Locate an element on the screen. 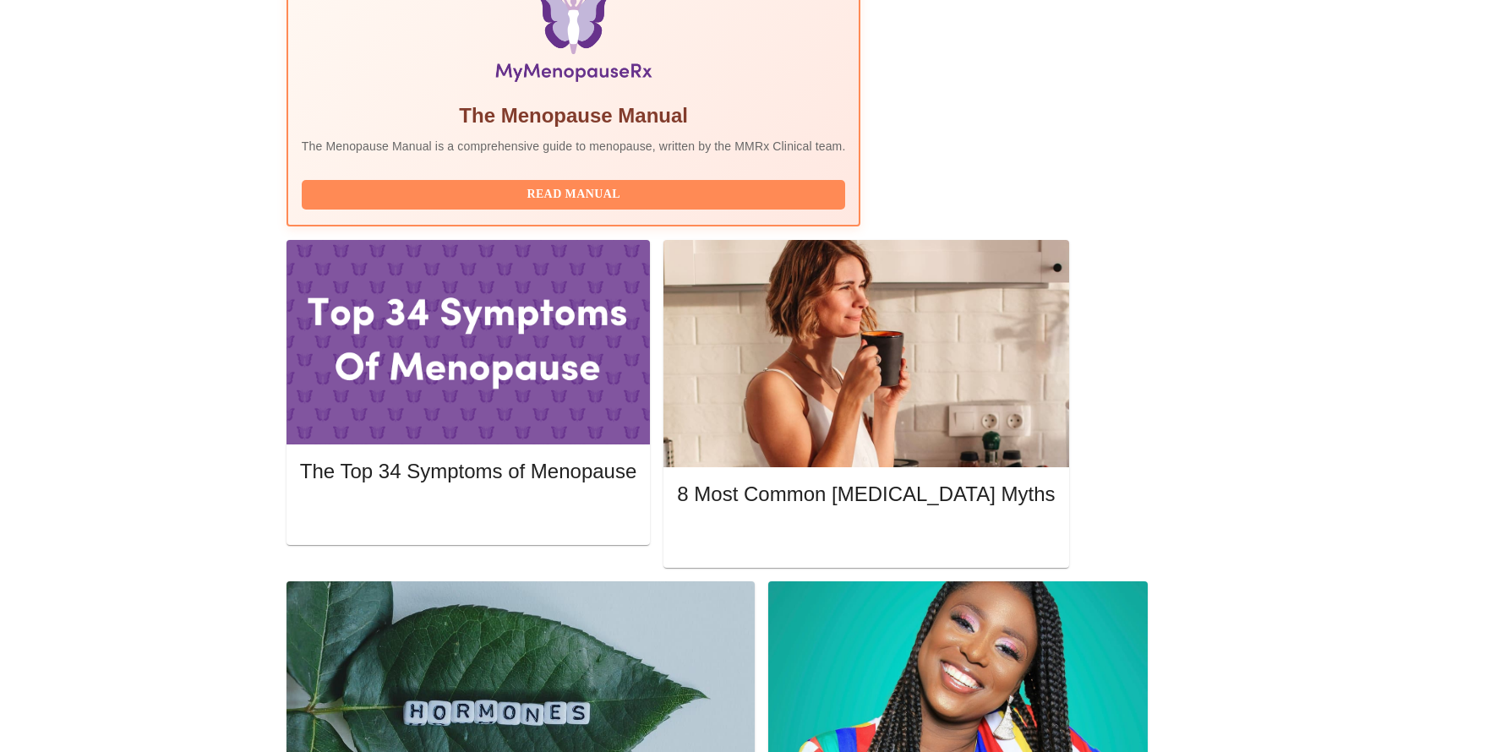 The width and height of the screenshot is (1490, 752). p: The Menopause Manual is a comprehensive guide to menopause, written by the MMRx Clinical team. is located at coordinates (574, 146).